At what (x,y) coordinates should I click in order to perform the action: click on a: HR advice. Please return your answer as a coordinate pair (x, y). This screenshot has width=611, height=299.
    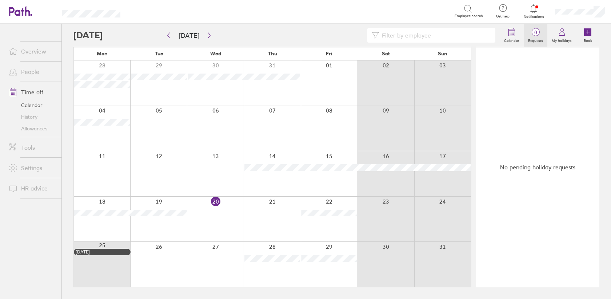
    Looking at the image, I should click on (32, 188).